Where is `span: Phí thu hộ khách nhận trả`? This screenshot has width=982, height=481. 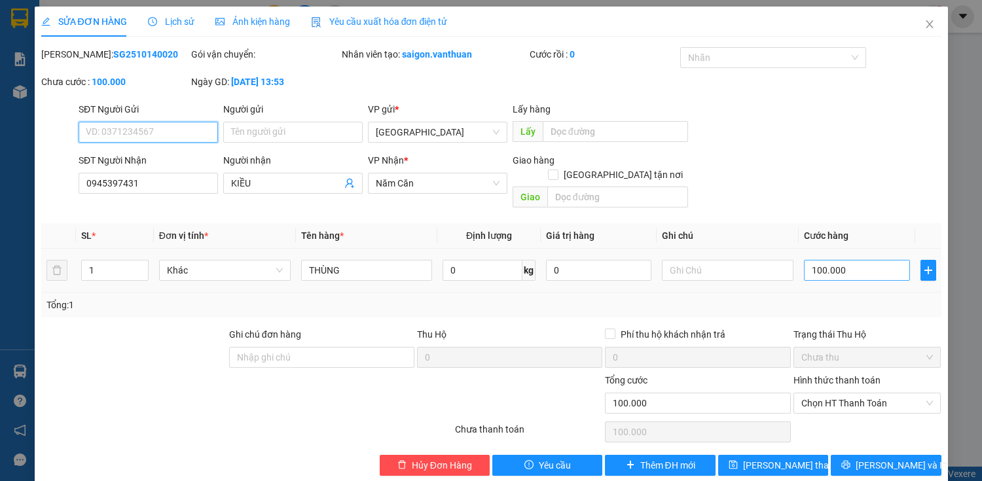 span: Phí thu hộ khách nhận trả is located at coordinates (673, 335).